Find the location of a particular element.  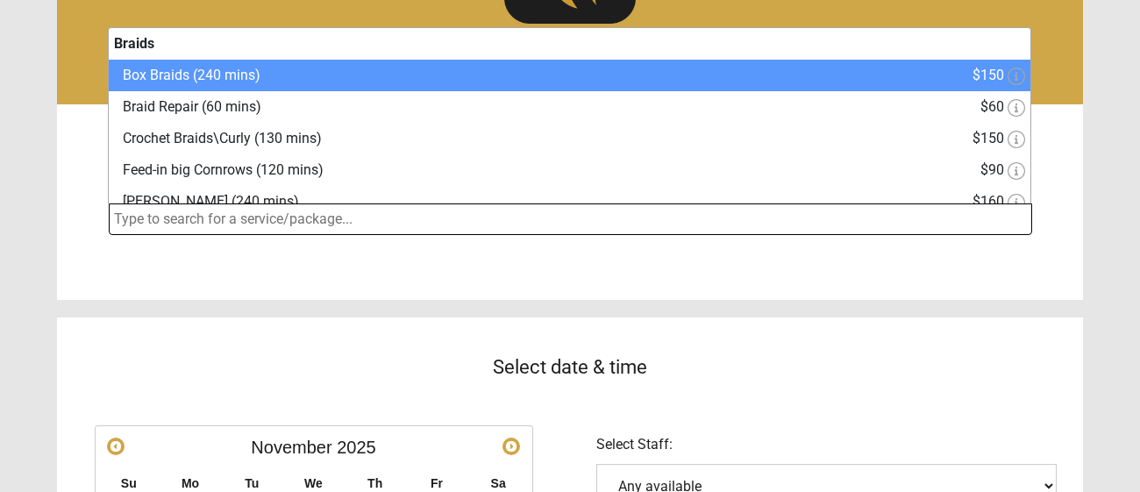

span: 2025 is located at coordinates (356, 447).